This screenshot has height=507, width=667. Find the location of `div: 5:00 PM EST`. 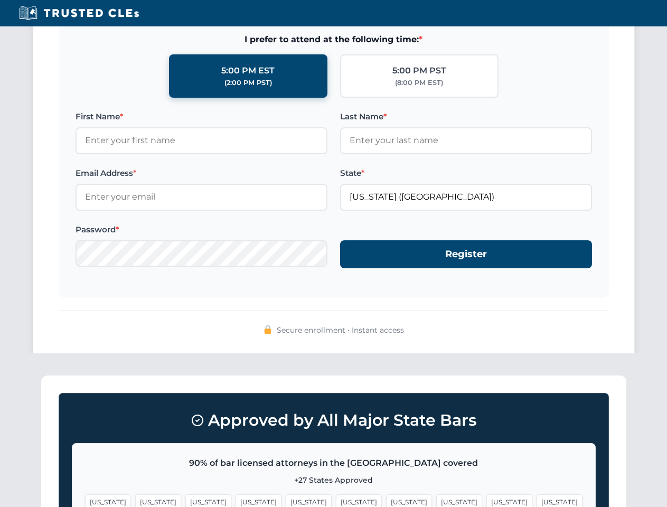

div: 5:00 PM EST is located at coordinates (248, 71).